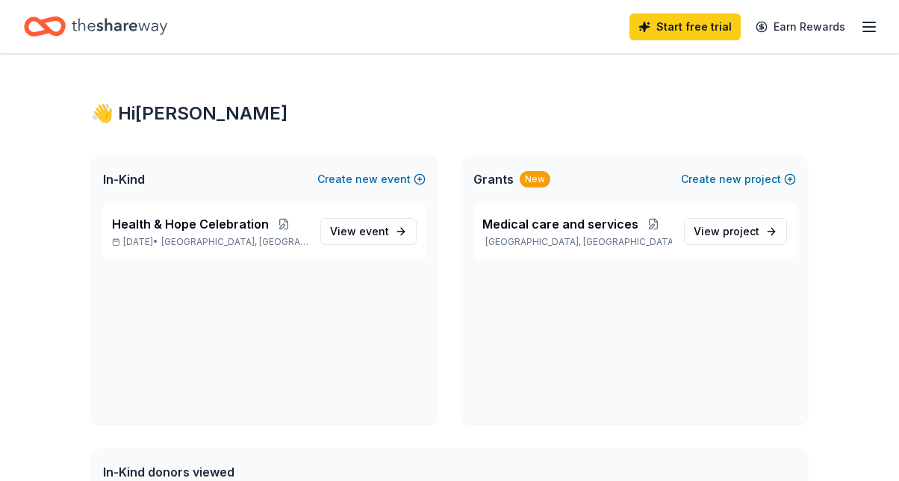  I want to click on div: New, so click(534, 179).